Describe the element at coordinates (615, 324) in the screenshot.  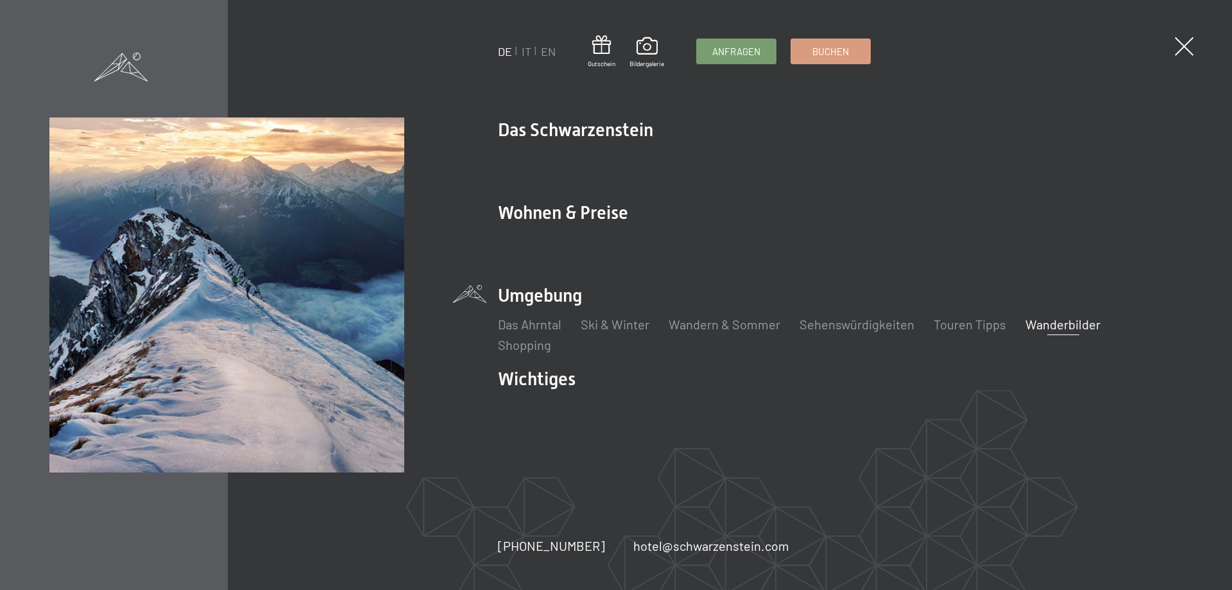
I see `a: Ski & Winter` at that location.